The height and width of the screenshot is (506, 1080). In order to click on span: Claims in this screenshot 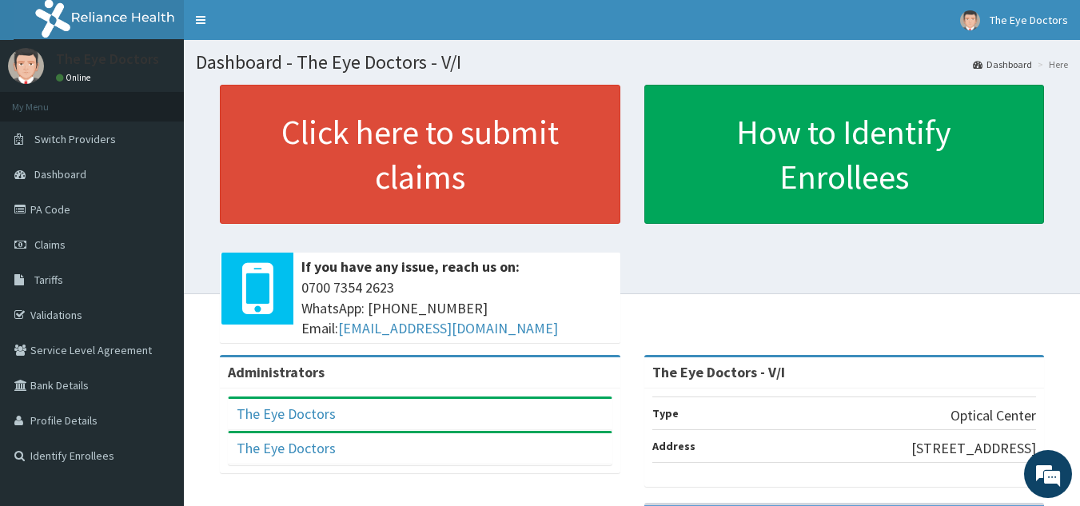, I will do `click(50, 245)`.